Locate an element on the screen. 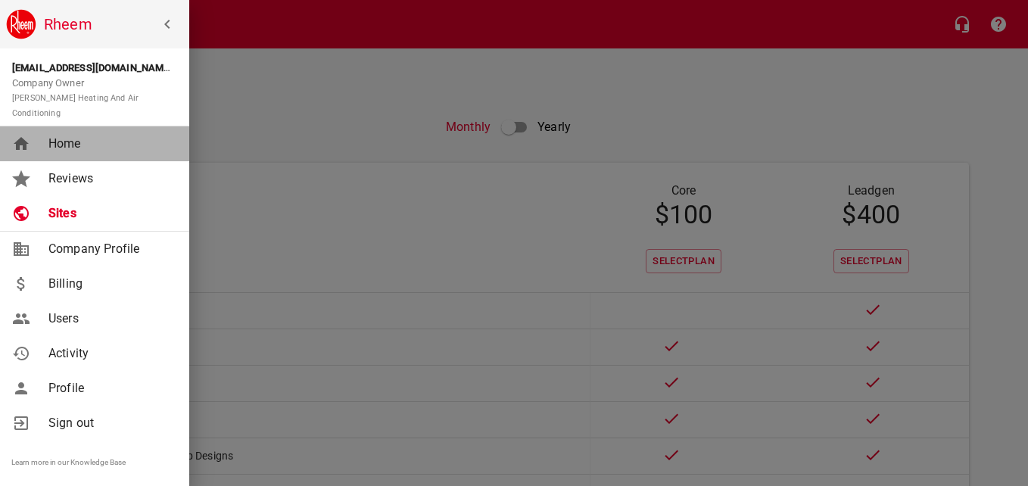 Image resolution: width=1028 pixels, height=486 pixels. img: rheem.png is located at coordinates (21, 24).